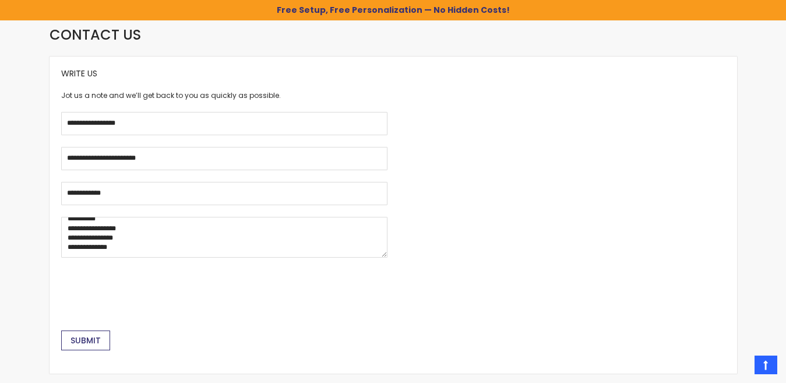 The height and width of the screenshot is (383, 786). Describe the element at coordinates (224, 96) in the screenshot. I see `div: Jot us a note and we’ll get back to you as quickly as possible.` at that location.